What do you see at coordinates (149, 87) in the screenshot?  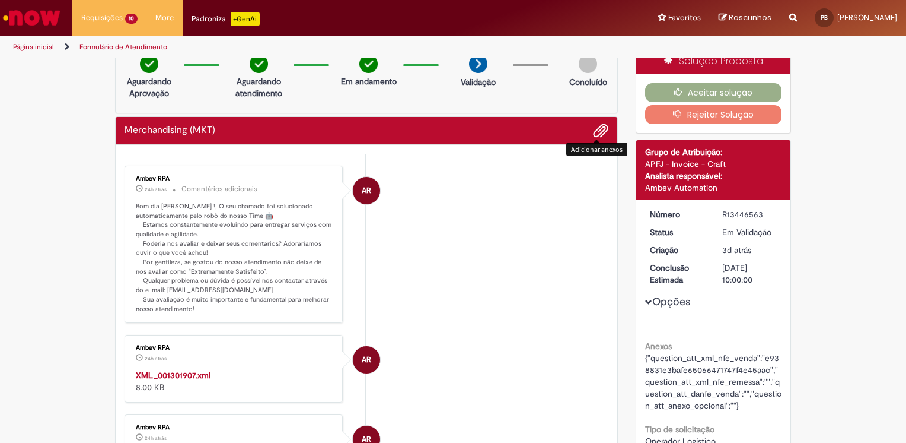 I see `p: Aguardando Aprovação` at bounding box center [149, 87].